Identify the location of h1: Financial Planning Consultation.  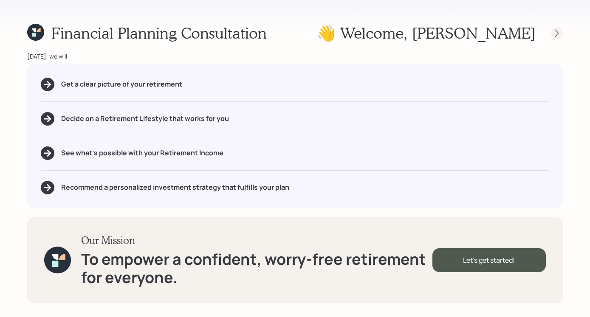
(159, 33).